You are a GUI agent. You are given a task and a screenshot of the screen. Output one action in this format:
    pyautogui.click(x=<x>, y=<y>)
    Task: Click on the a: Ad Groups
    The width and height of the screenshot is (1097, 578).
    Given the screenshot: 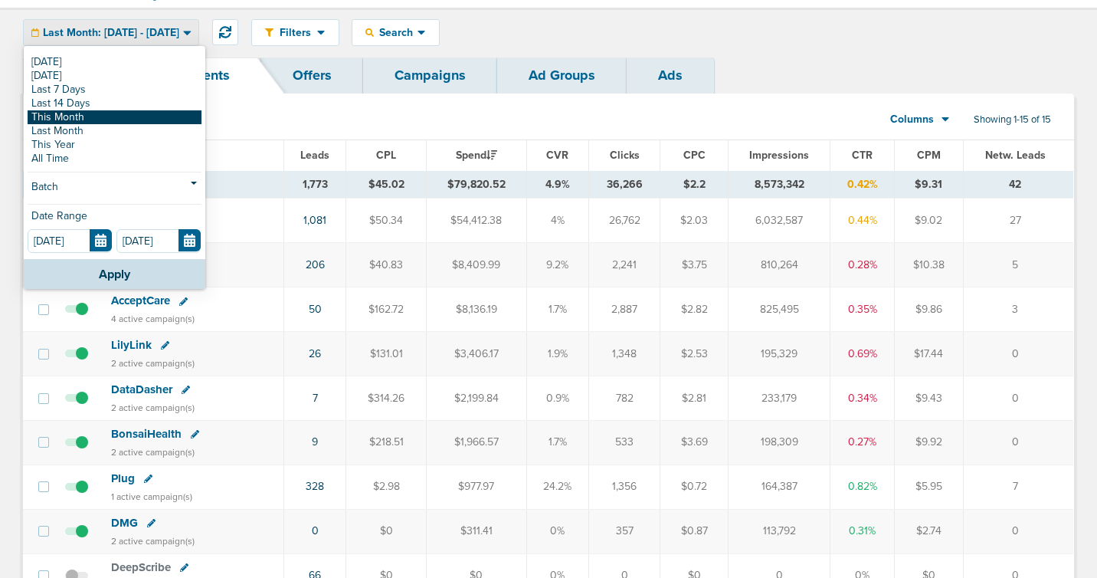 What is the action you would take?
    pyautogui.click(x=561, y=75)
    